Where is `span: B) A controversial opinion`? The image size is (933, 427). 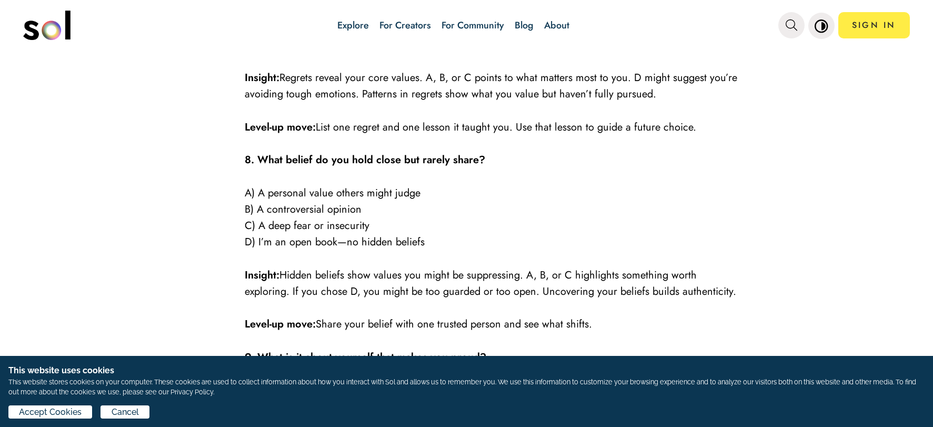
span: B) A controversial opinion is located at coordinates (303, 209).